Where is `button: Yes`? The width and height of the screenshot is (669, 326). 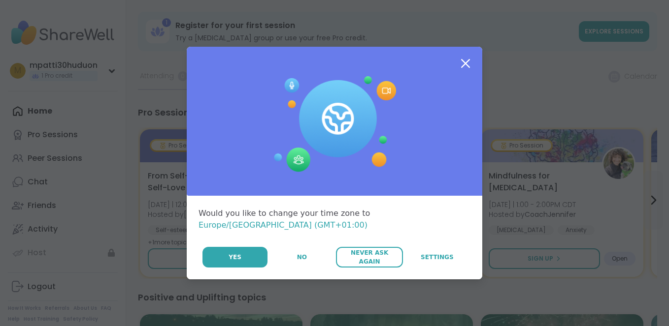 button: Yes is located at coordinates (235, 258).